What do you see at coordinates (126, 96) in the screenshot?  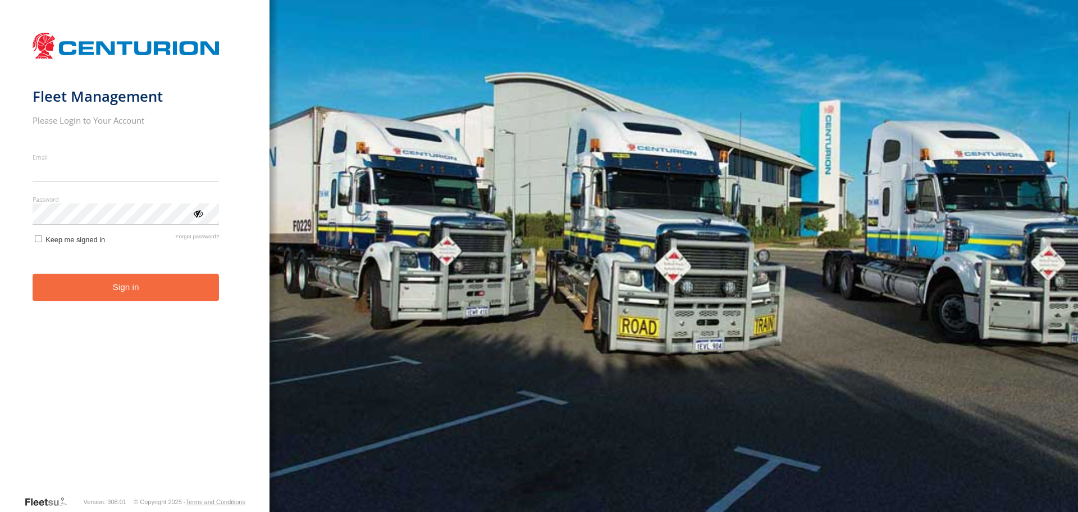 I see `h1: Fleet Management` at bounding box center [126, 96].